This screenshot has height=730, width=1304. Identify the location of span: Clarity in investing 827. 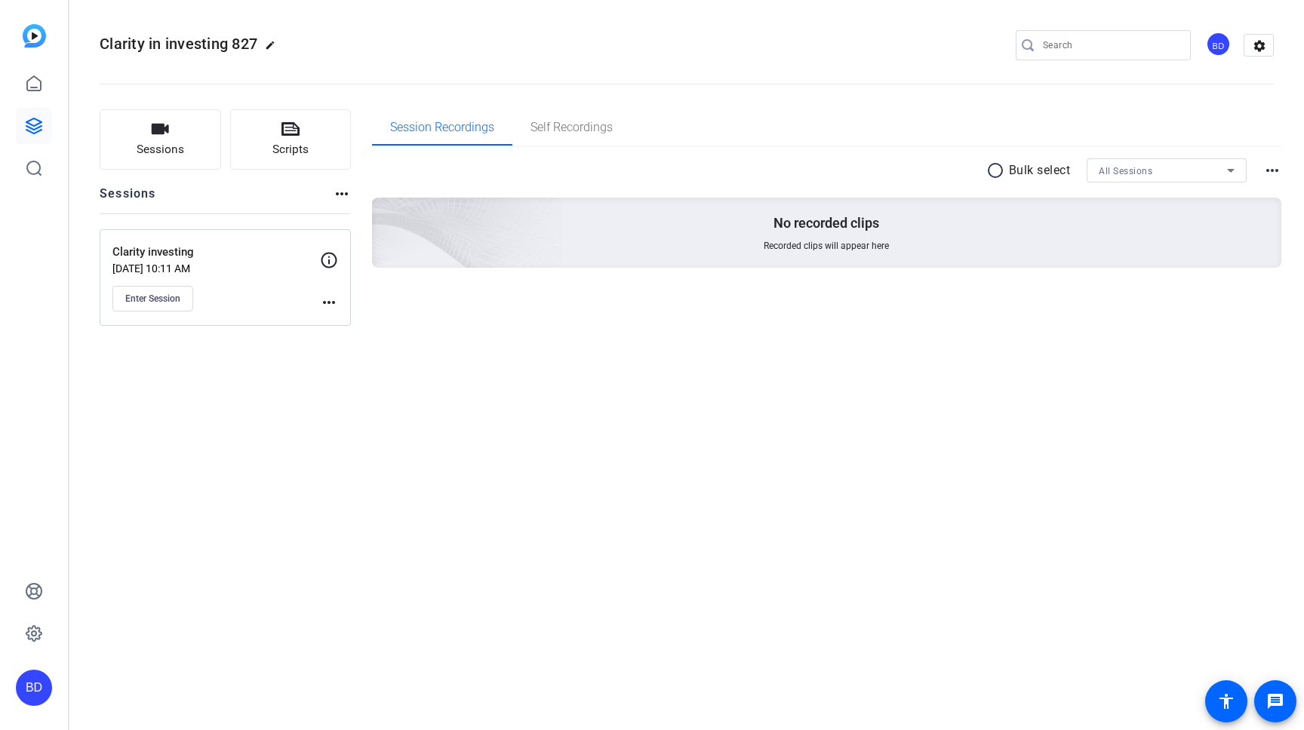
(178, 44).